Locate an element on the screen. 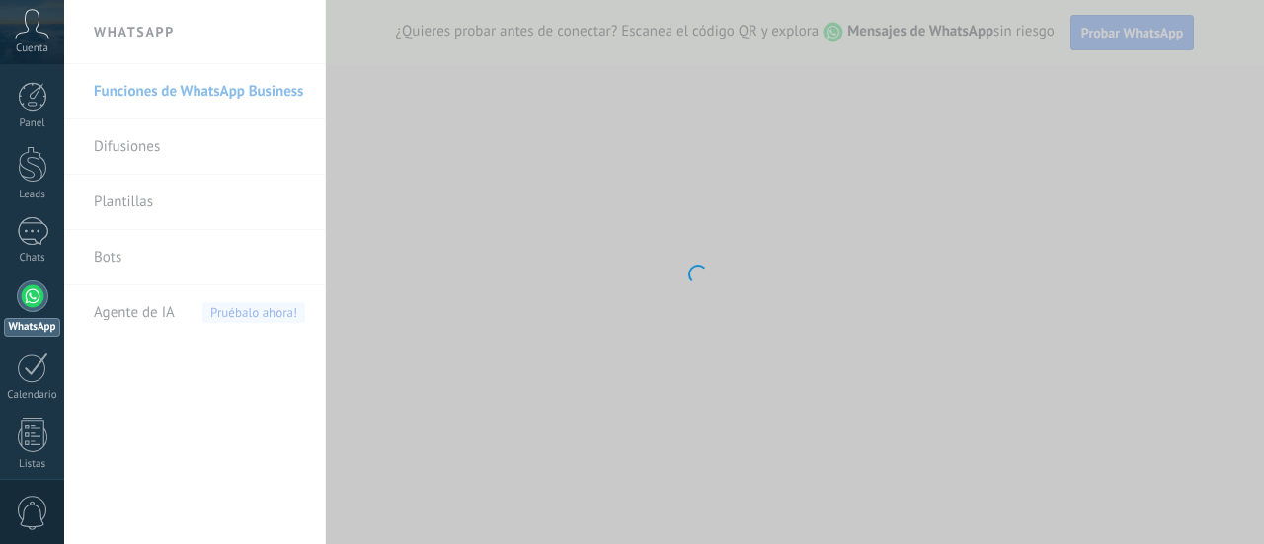 The width and height of the screenshot is (1264, 544). div: Listas is located at coordinates (33, 464).